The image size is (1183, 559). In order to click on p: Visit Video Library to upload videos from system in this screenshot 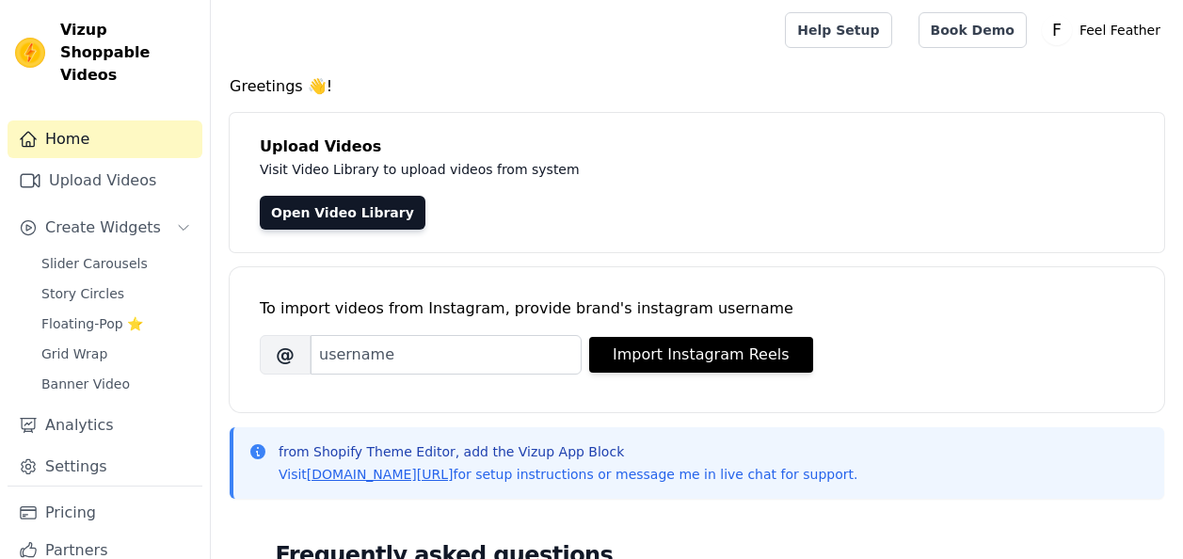, I will do `click(682, 169)`.